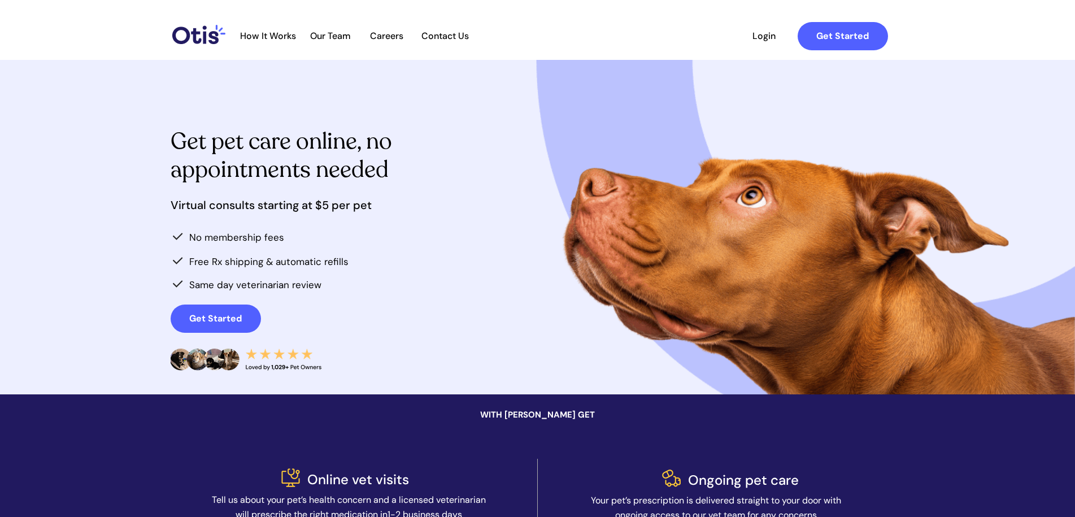  What do you see at coordinates (764, 36) in the screenshot?
I see `a: Login` at bounding box center [764, 36].